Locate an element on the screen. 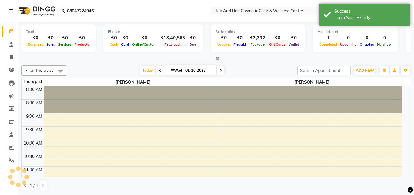  input: 2025-10-01 is located at coordinates (199, 71).